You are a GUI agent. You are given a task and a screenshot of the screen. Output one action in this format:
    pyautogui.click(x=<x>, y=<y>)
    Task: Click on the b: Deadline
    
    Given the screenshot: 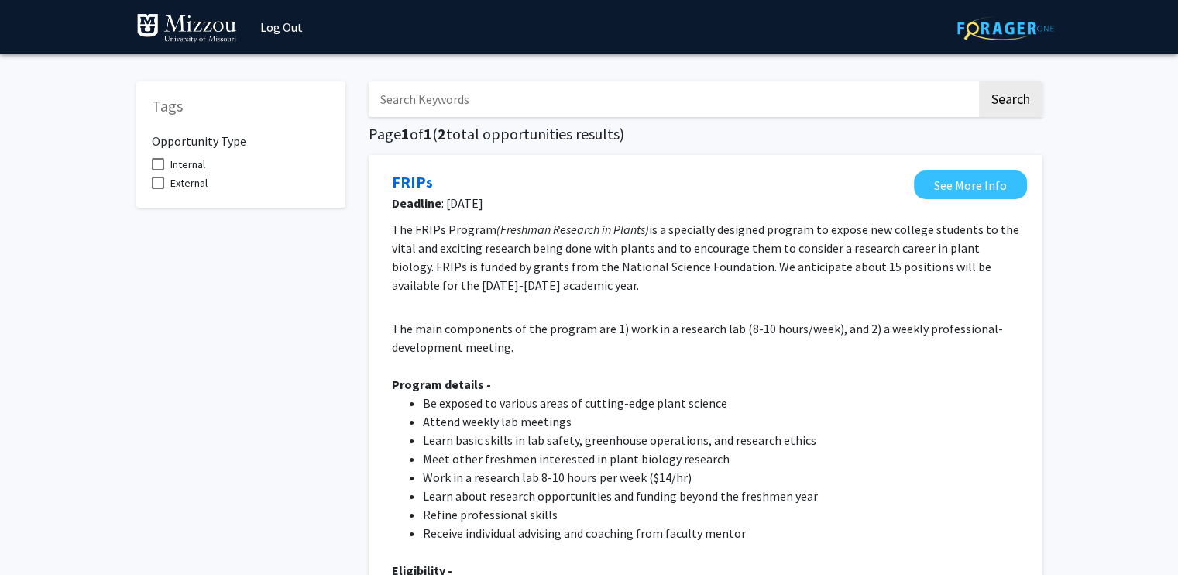 What is the action you would take?
    pyautogui.click(x=417, y=203)
    